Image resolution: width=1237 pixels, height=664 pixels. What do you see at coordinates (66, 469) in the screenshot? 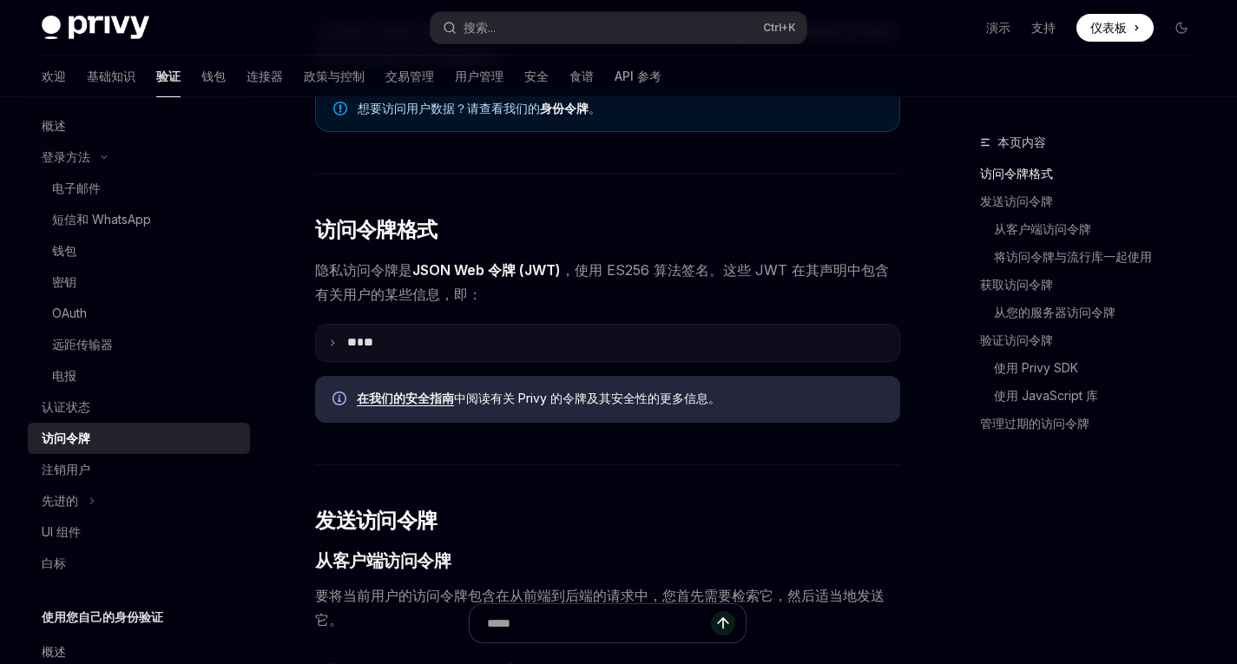
I see `font: 注销用户` at bounding box center [66, 469].